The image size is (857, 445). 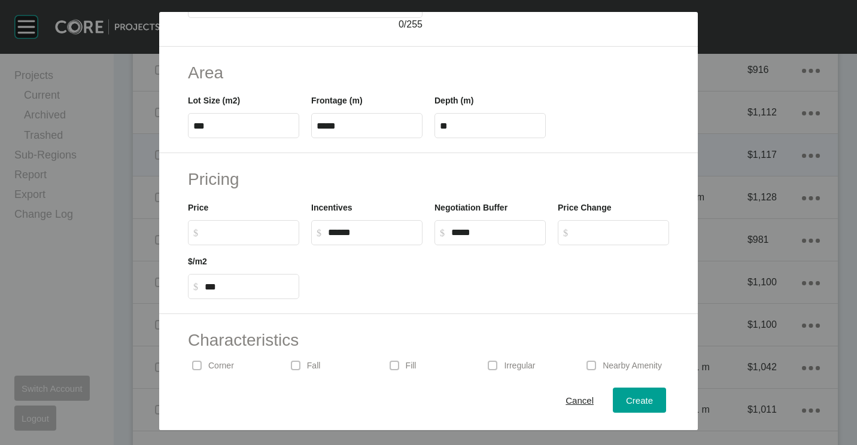 What do you see at coordinates (337, 101) in the screenshot?
I see `label: Frontage (m)` at bounding box center [337, 101].